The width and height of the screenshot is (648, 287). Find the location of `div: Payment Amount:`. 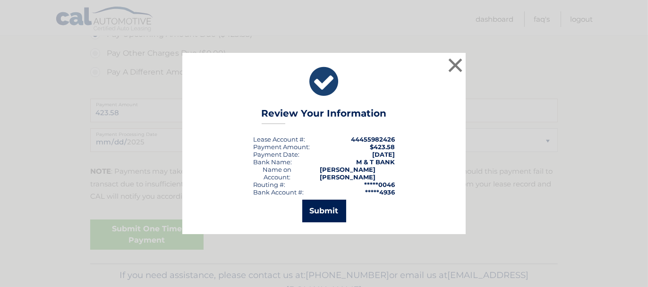

div: Payment Amount: is located at coordinates (281, 147).